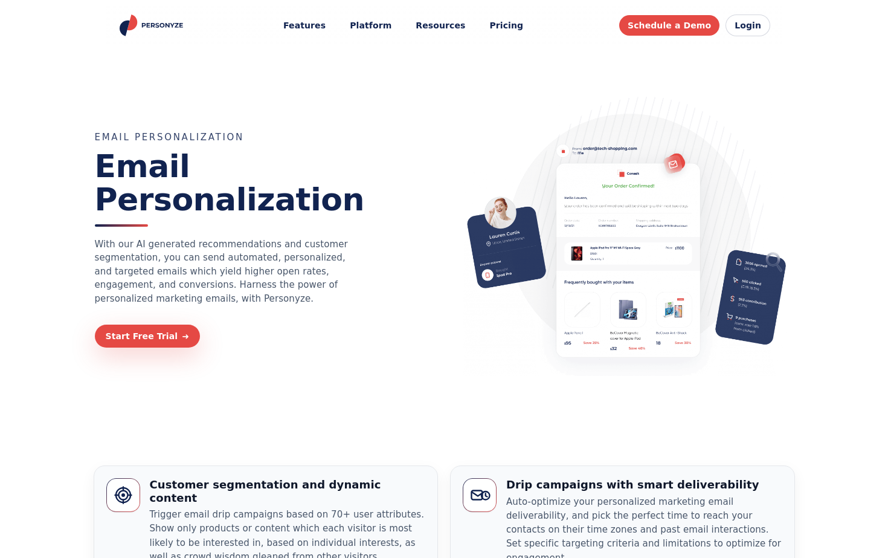 The width and height of the screenshot is (888, 558). I want to click on p: With our AI generated recommendations and customer segmentation, you can send automated, personal..., so click(222, 271).